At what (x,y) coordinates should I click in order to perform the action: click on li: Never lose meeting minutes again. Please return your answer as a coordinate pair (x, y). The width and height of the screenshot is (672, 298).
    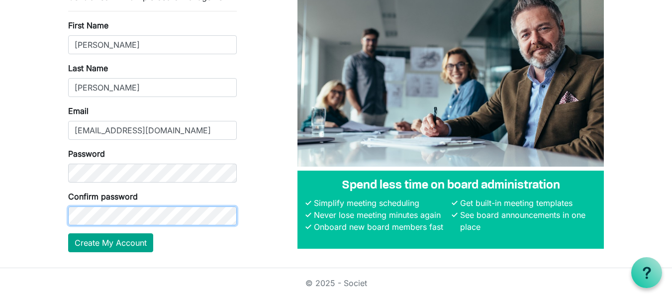
    Looking at the image, I should click on (381, 215).